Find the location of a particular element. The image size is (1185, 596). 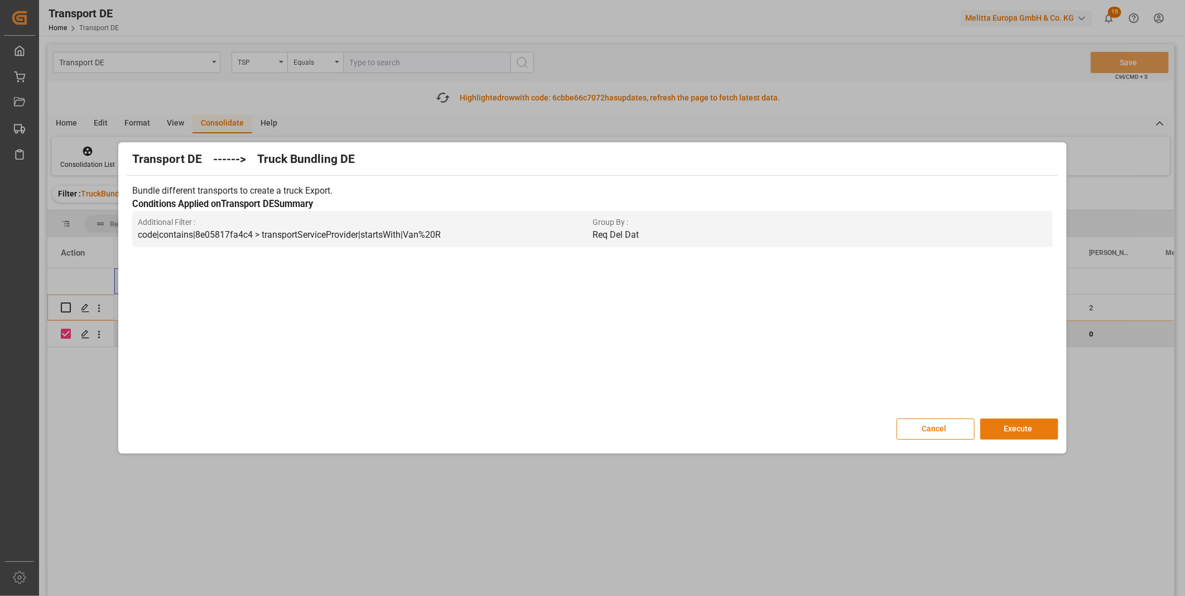

span: Additional Filter : is located at coordinates (365, 222).